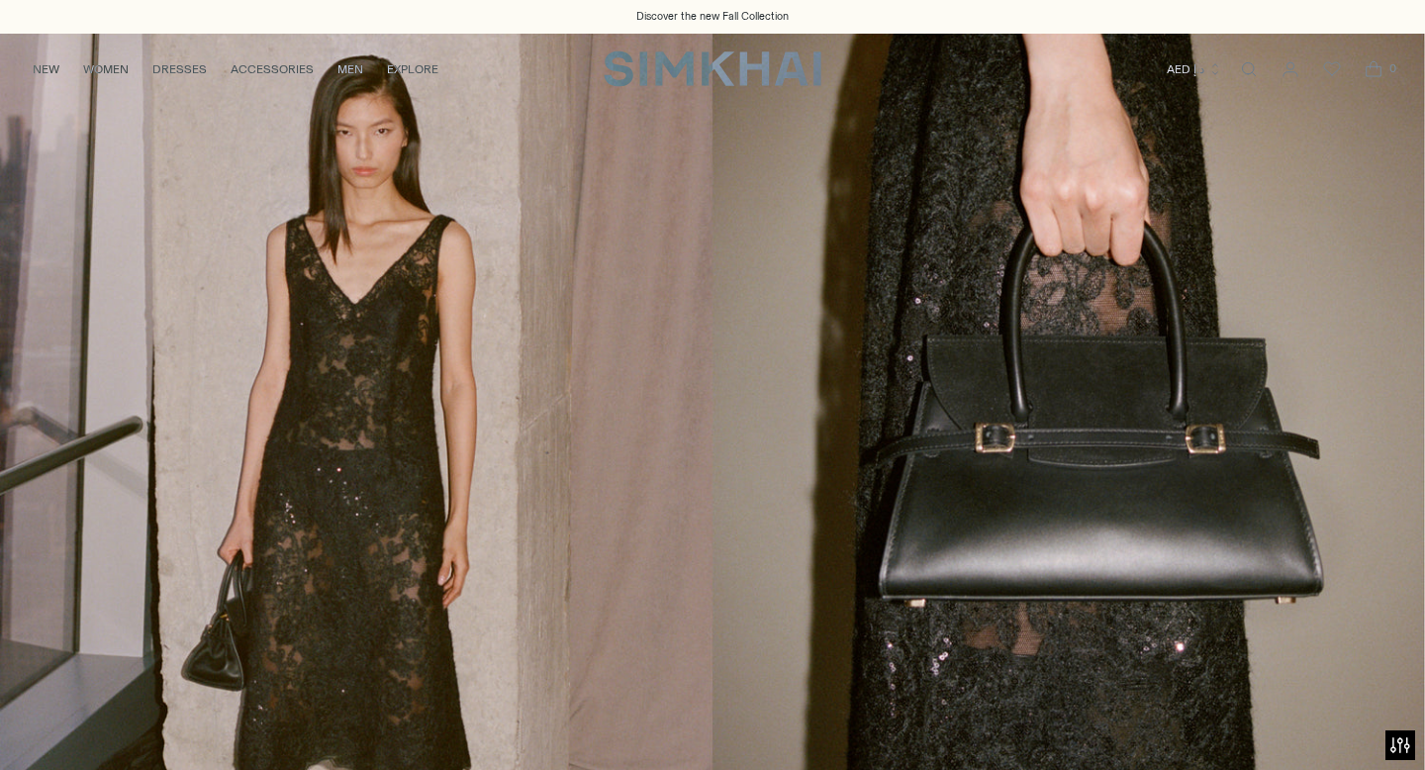  What do you see at coordinates (1290, 69) in the screenshot?
I see `a: Go to the account page` at bounding box center [1290, 69].